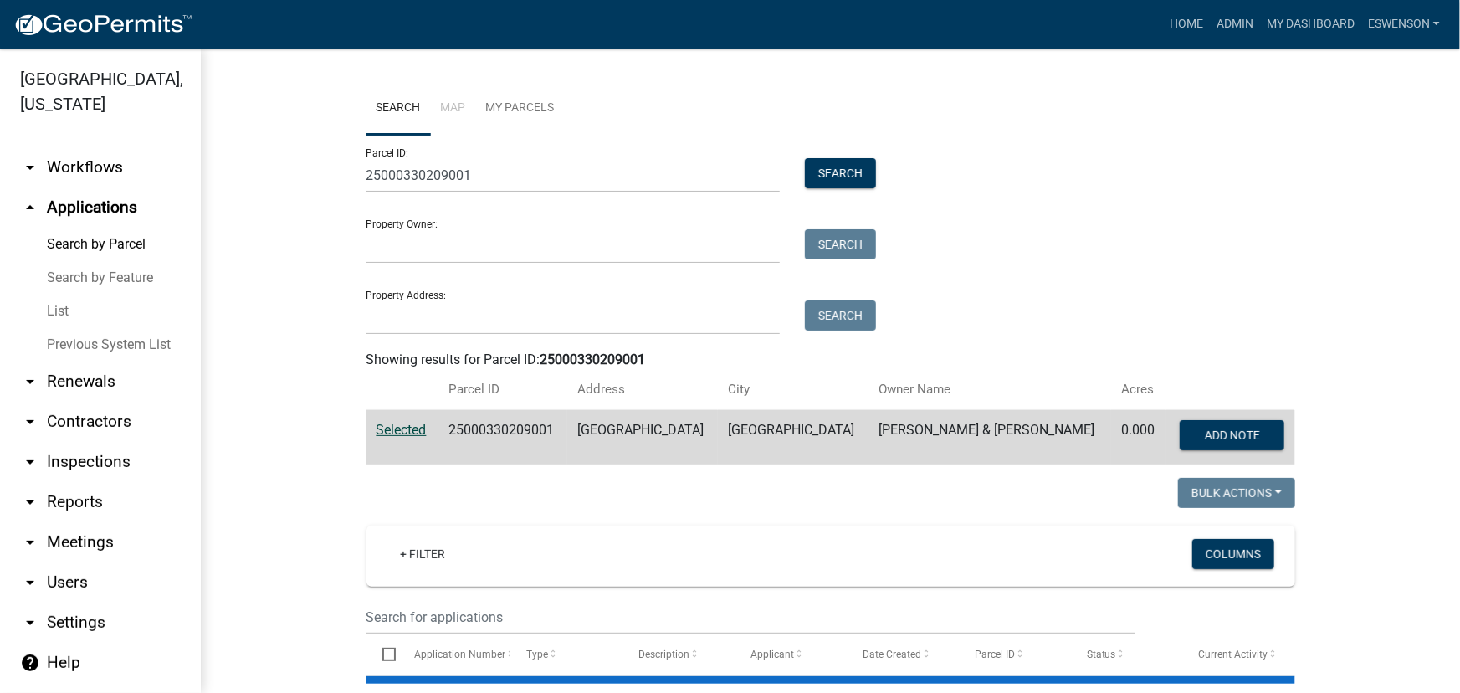  What do you see at coordinates (503, 438) in the screenshot?
I see `td: 25000330209001` at bounding box center [503, 438].